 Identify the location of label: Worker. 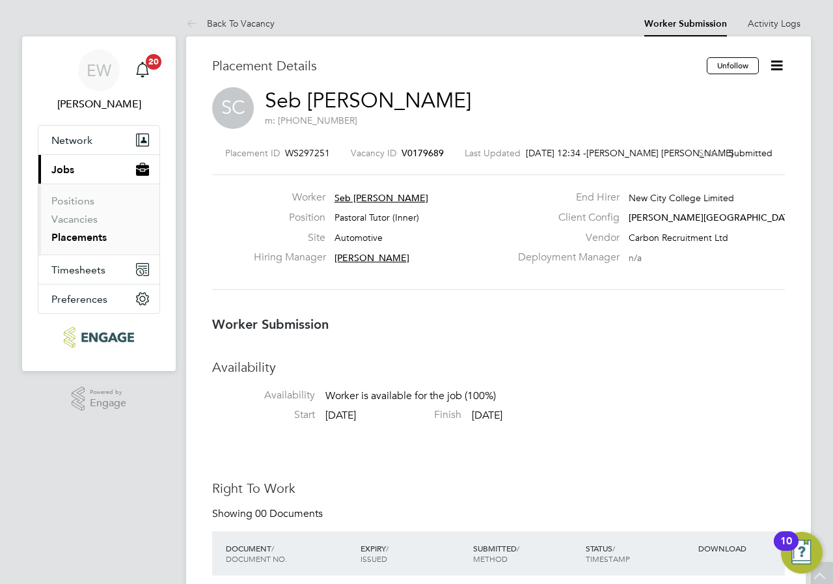
(290, 197).